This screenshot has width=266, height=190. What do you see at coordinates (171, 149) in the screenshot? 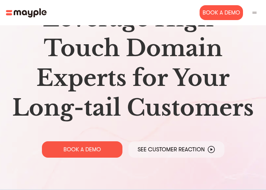
I see `p: See Customer Reaction` at bounding box center [171, 149].